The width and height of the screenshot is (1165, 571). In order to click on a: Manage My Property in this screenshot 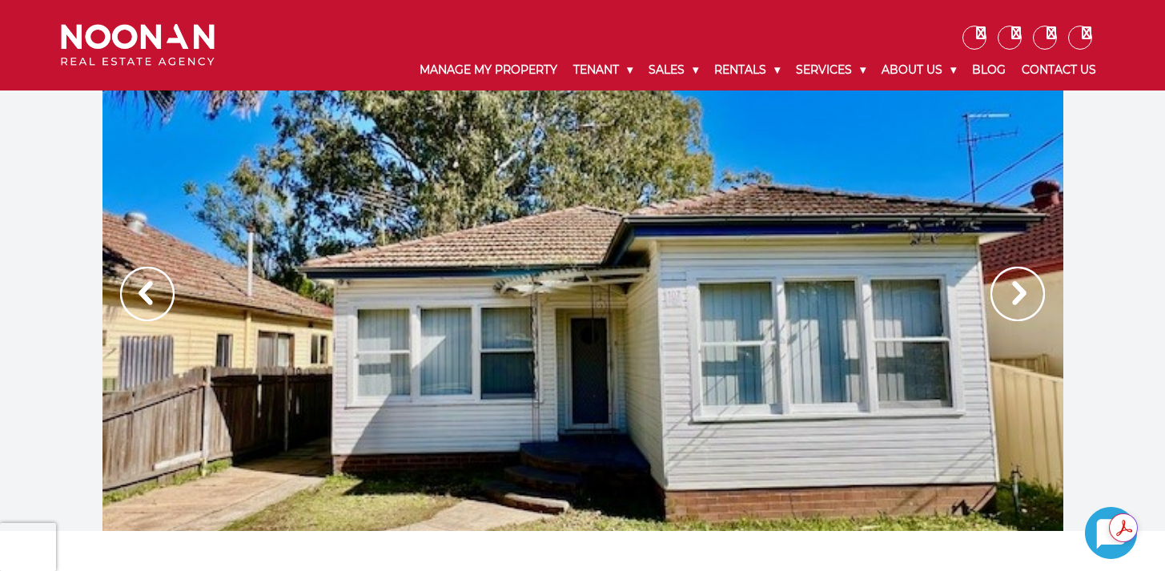, I will do `click(488, 70)`.